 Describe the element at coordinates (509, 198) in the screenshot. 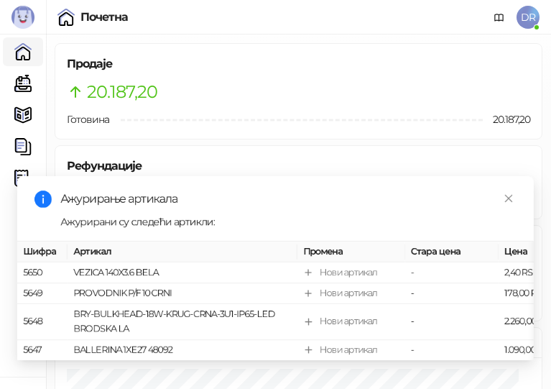

I see `a: Close` at that location.